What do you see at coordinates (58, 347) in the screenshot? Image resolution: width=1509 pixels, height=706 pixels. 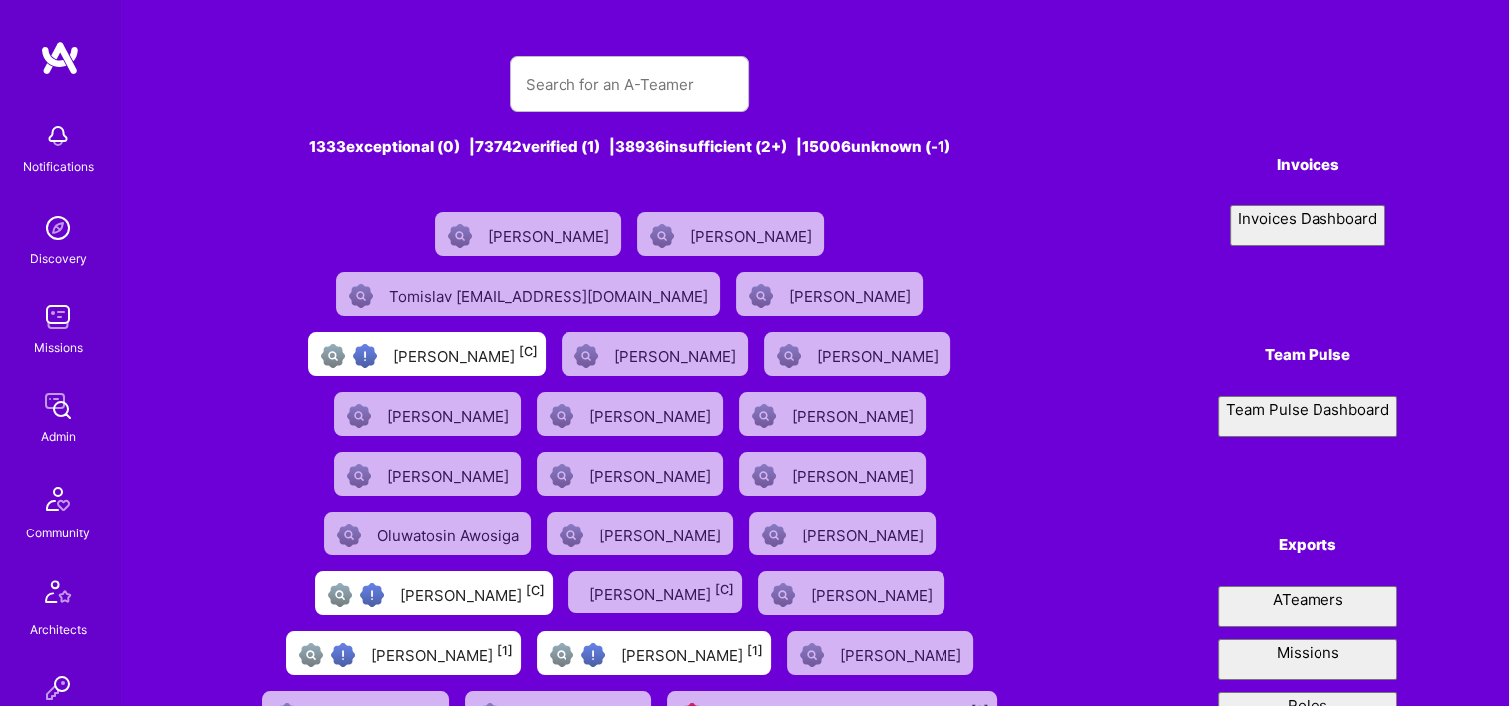 I see `div: Missions` at bounding box center [58, 347].